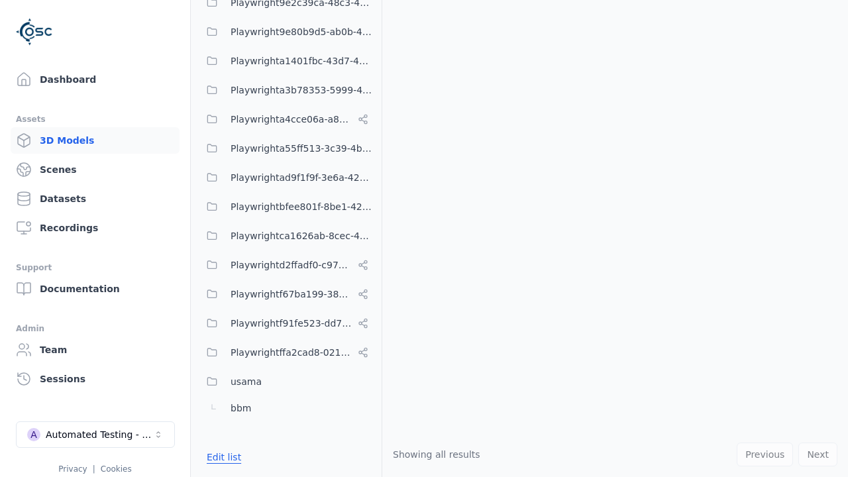 This screenshot has width=848, height=477. I want to click on span: bbm, so click(240, 408).